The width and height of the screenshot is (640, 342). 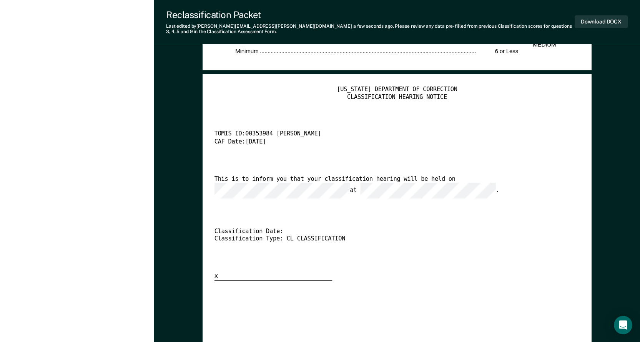 I want to click on div: Classification Type: CL CLASSIFICATION, so click(x=388, y=240).